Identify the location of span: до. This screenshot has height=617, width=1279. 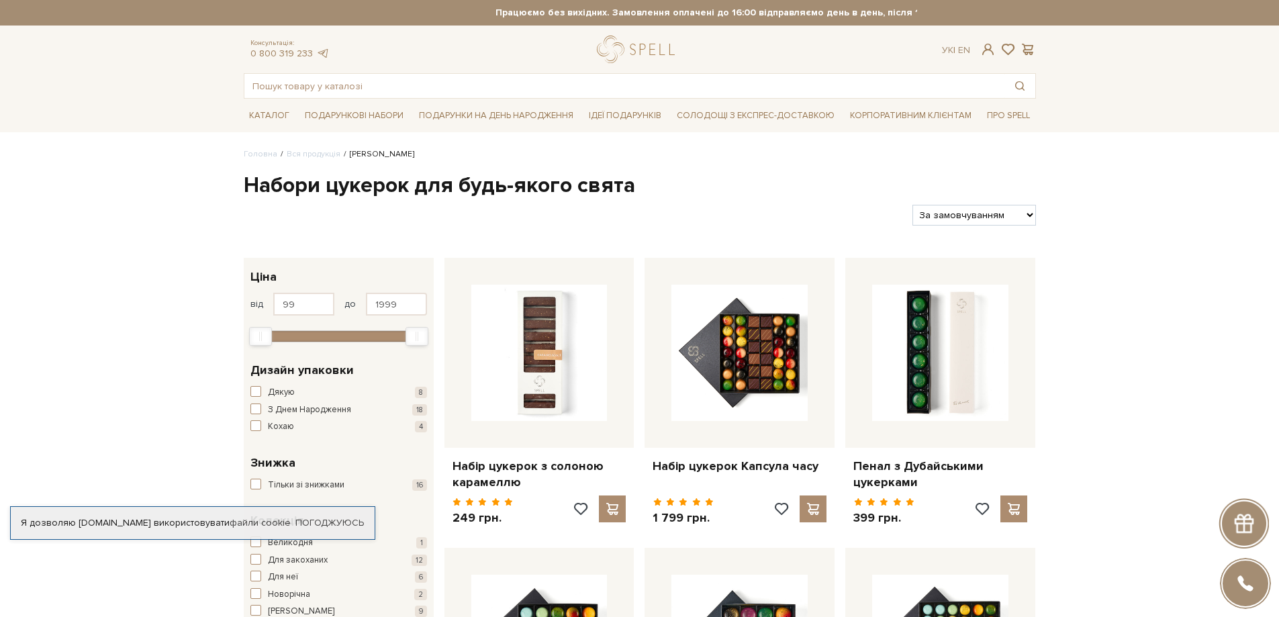
(350, 304).